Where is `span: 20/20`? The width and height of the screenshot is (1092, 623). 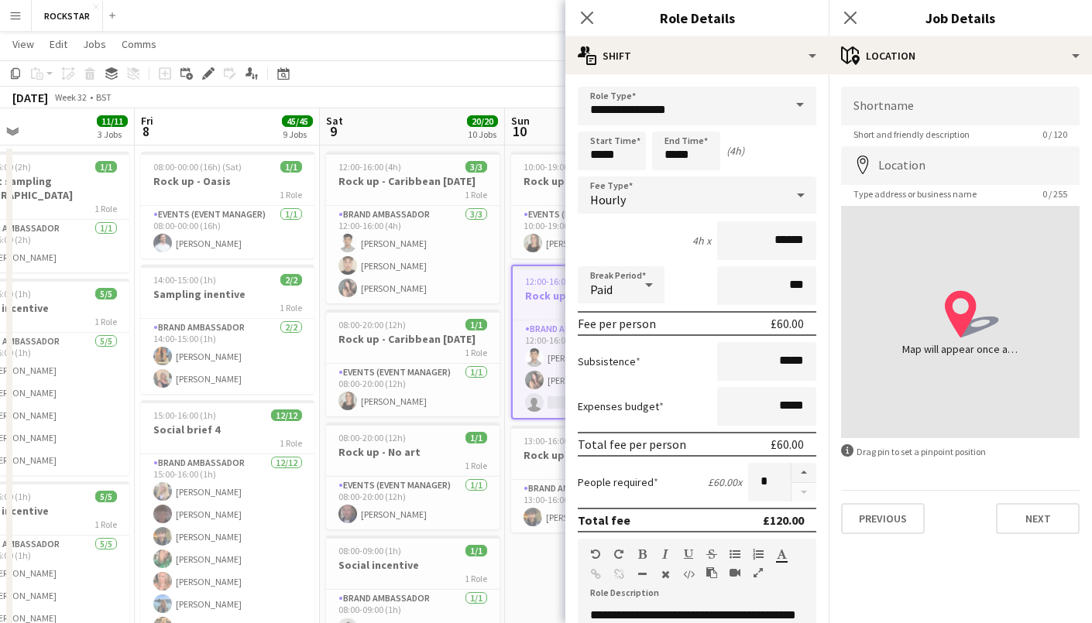
span: 20/20 is located at coordinates (482, 121).